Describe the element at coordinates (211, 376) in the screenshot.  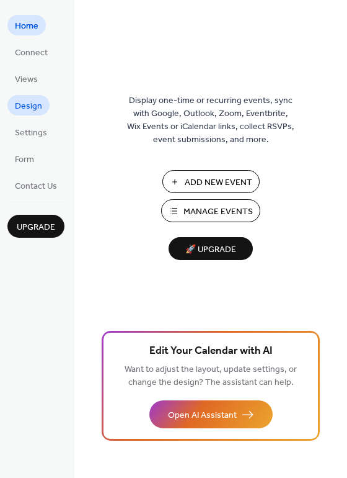
I see `span: Want to adjust the layout, update settings, or change the design? The assistant can help.` at that location.